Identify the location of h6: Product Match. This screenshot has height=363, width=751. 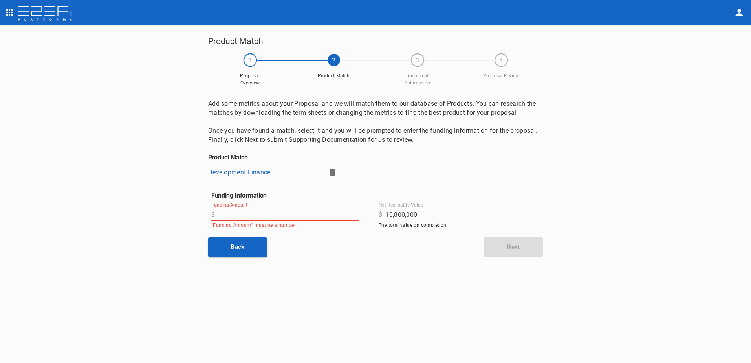
(228, 157).